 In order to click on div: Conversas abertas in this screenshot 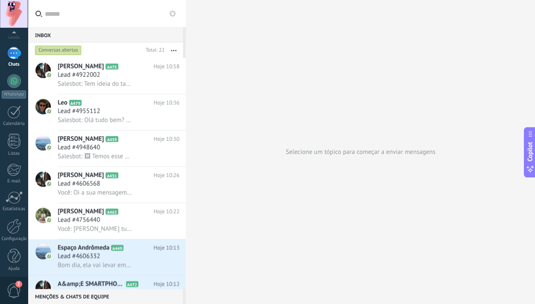, I will do `click(58, 50)`.